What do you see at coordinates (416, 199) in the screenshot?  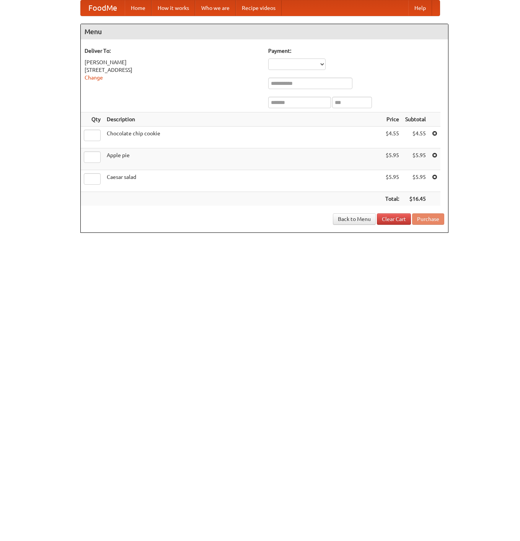 I see `th: $16.45` at bounding box center [416, 199].